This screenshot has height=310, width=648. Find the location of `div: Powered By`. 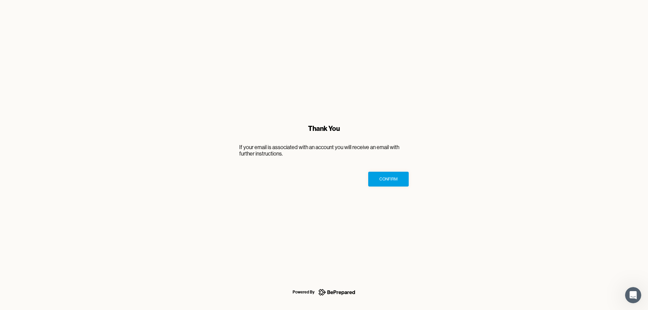

div: Powered By is located at coordinates (303, 292).